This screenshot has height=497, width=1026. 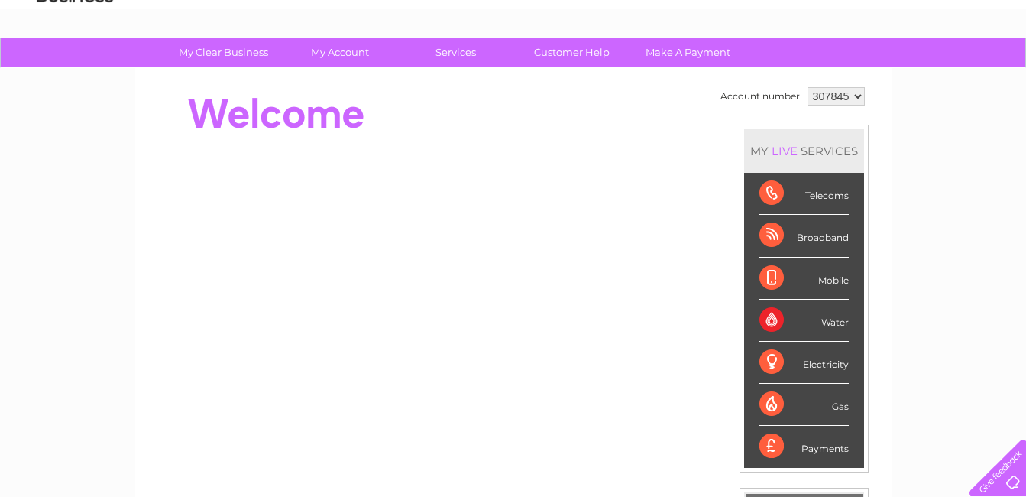 What do you see at coordinates (861, 70) in the screenshot?
I see `a: Telecoms` at bounding box center [861, 70].